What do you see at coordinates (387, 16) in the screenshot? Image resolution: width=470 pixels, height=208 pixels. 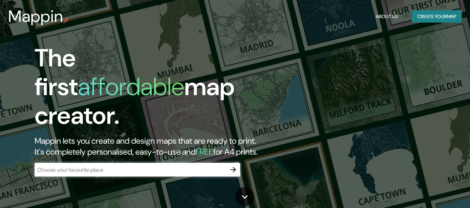 I see `button: About Us` at bounding box center [387, 16].